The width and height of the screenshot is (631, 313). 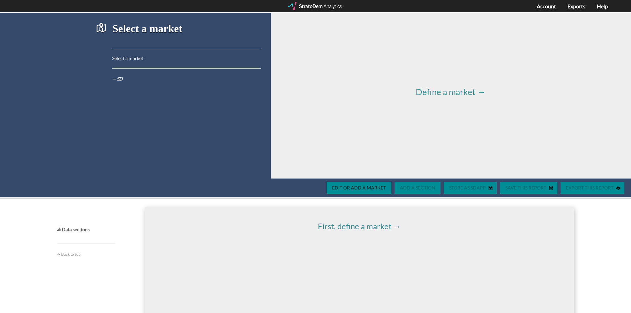 I want to click on p: Select a market, so click(x=187, y=58).